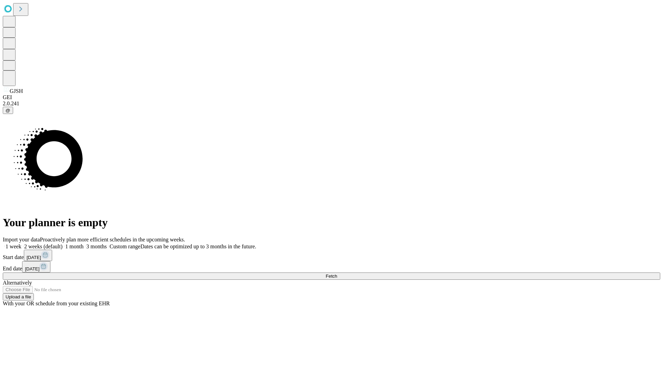  What do you see at coordinates (74, 246) in the screenshot?
I see `span: 1 month` at bounding box center [74, 246].